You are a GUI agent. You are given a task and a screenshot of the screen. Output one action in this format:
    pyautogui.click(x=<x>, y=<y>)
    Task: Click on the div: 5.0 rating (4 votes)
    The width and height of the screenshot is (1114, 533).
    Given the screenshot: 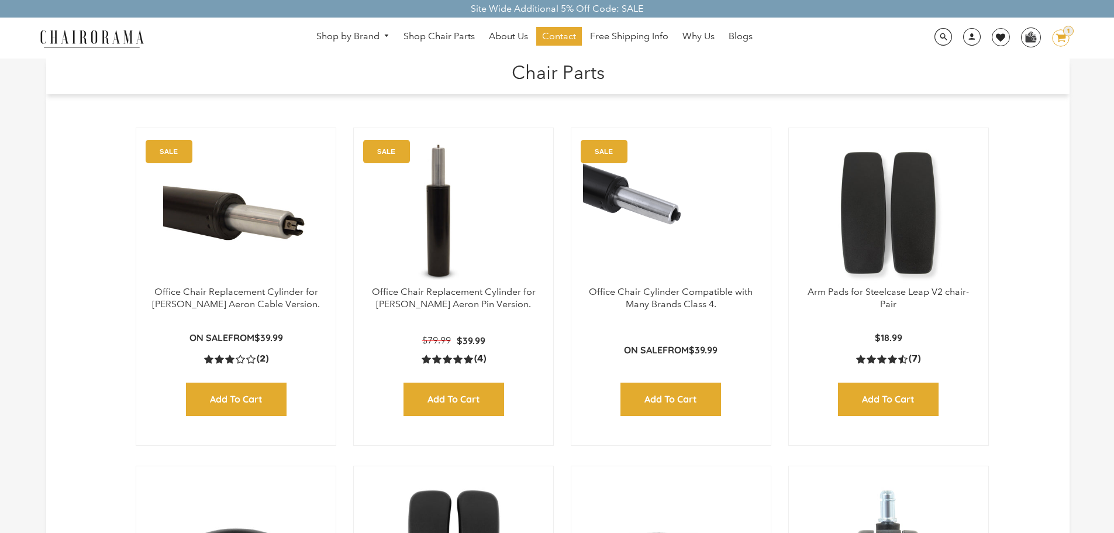 What is the action you would take?
    pyautogui.click(x=454, y=358)
    